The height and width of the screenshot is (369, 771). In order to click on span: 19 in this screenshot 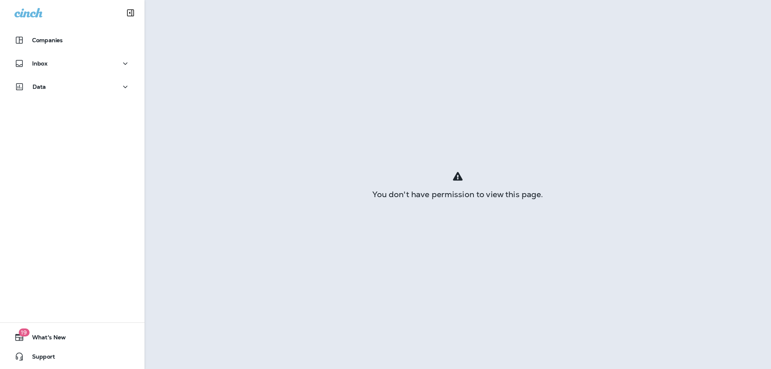, I will do `click(24, 333)`.